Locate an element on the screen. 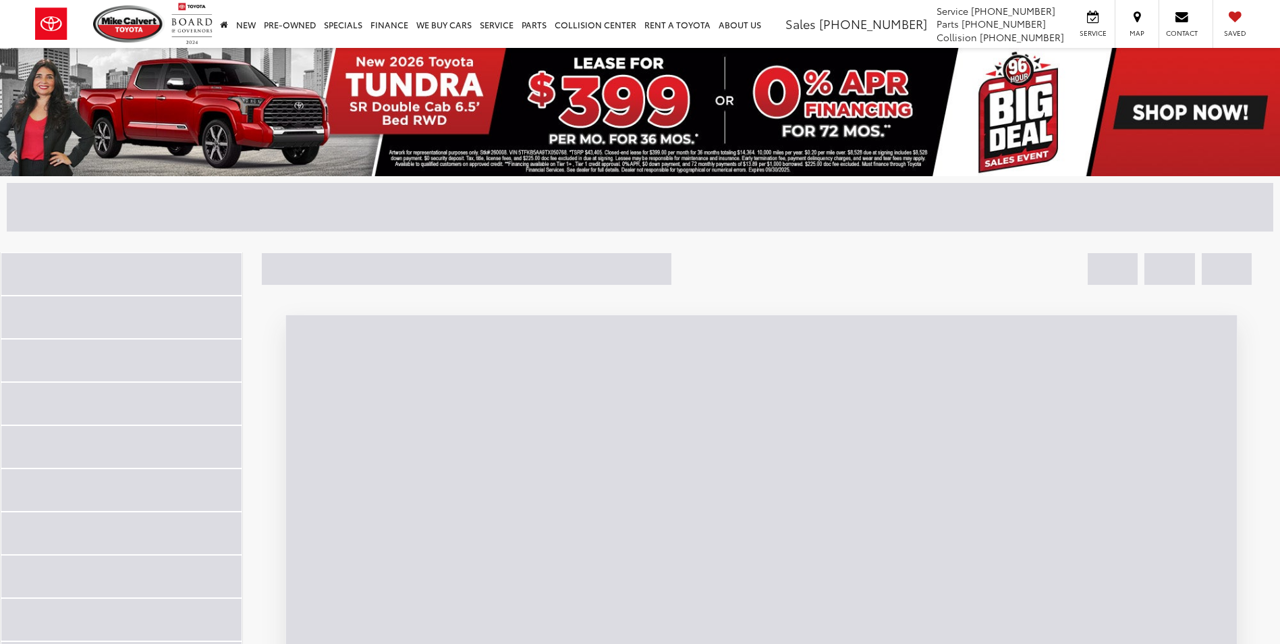  span: Saved is located at coordinates (1235, 33).